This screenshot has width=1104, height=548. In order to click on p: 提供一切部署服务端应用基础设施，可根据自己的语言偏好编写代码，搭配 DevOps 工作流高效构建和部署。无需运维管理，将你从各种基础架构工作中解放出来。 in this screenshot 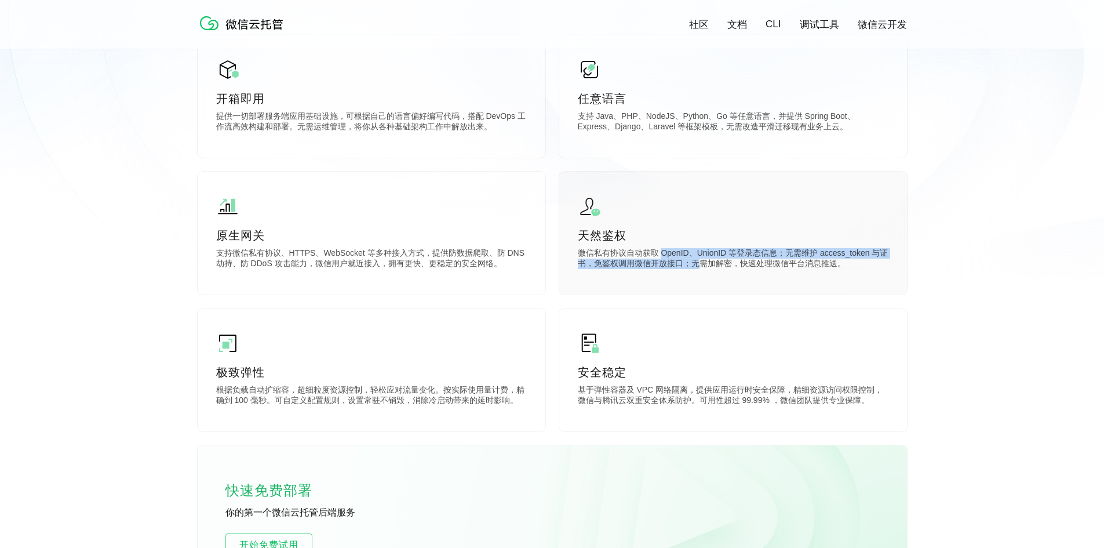, I will do `click(372, 123)`.